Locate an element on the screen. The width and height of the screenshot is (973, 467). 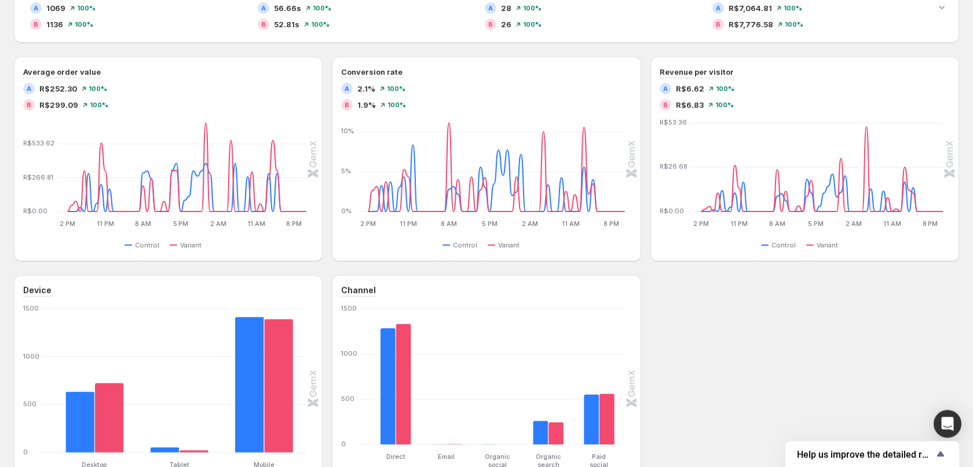
text: 1500 is located at coordinates (31, 308).